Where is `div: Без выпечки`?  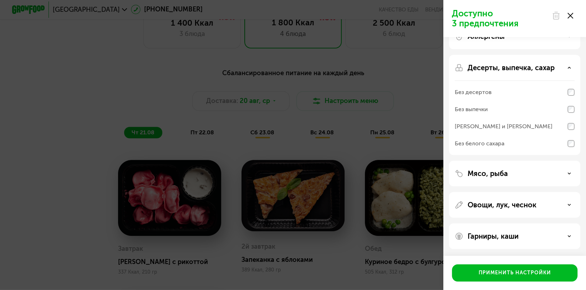 div: Без выпечки is located at coordinates (471, 110).